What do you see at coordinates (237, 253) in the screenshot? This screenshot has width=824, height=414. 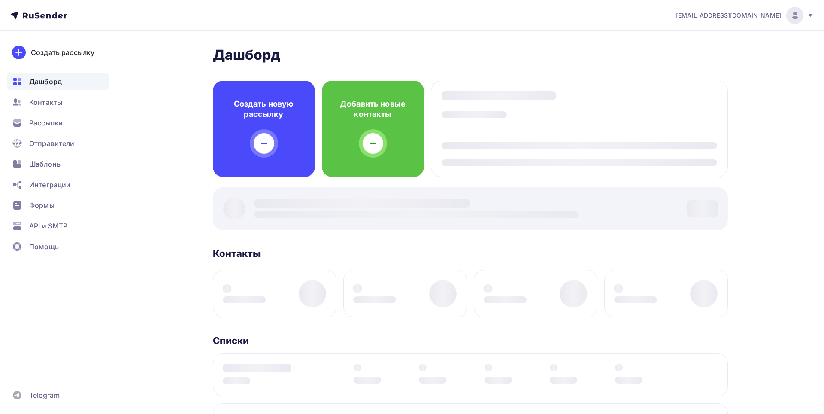 I see `h3: Контакты` at bounding box center [237, 253].